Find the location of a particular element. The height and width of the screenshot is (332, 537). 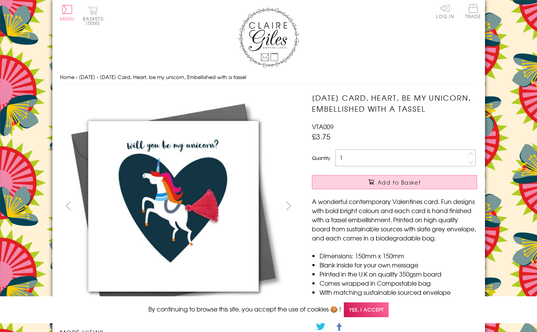

img: Claire Giles Greetings Cards is located at coordinates (269, 38).